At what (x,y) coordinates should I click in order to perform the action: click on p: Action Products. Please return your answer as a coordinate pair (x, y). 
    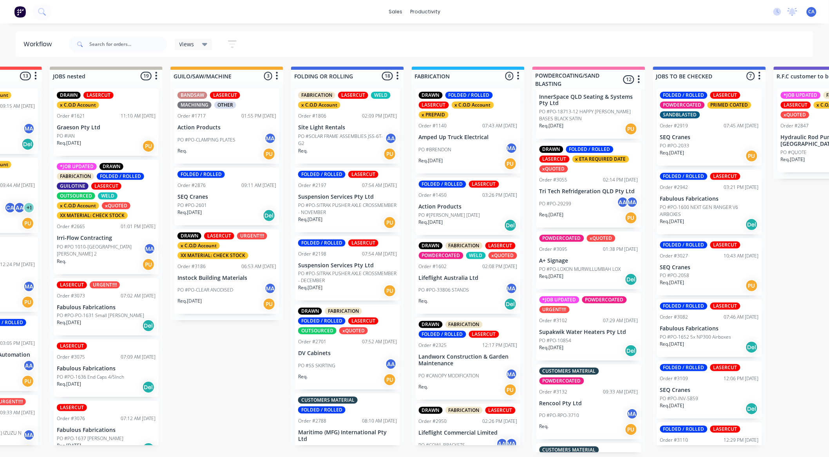
    Looking at the image, I should click on (227, 127).